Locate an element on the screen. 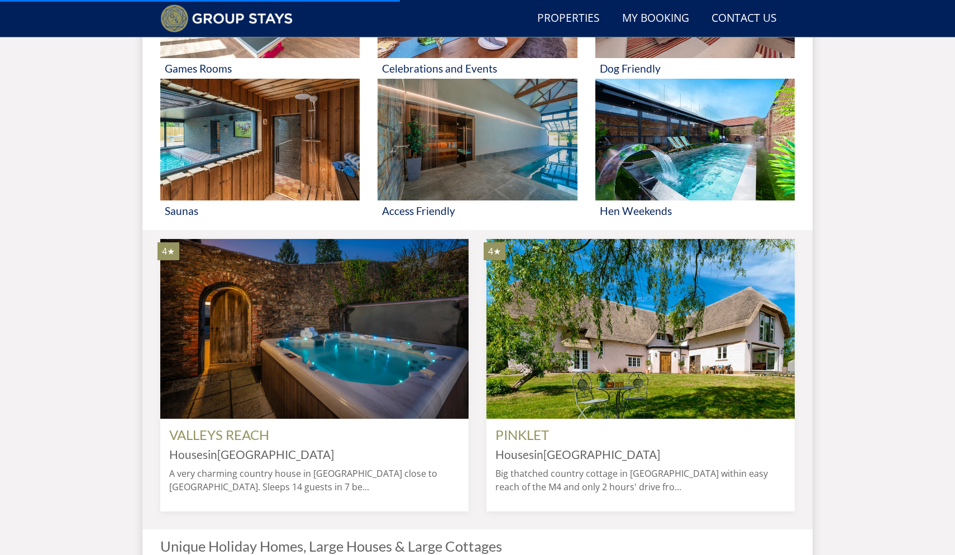 This screenshot has height=555, width=955. img: Group Stays is located at coordinates (226, 18).